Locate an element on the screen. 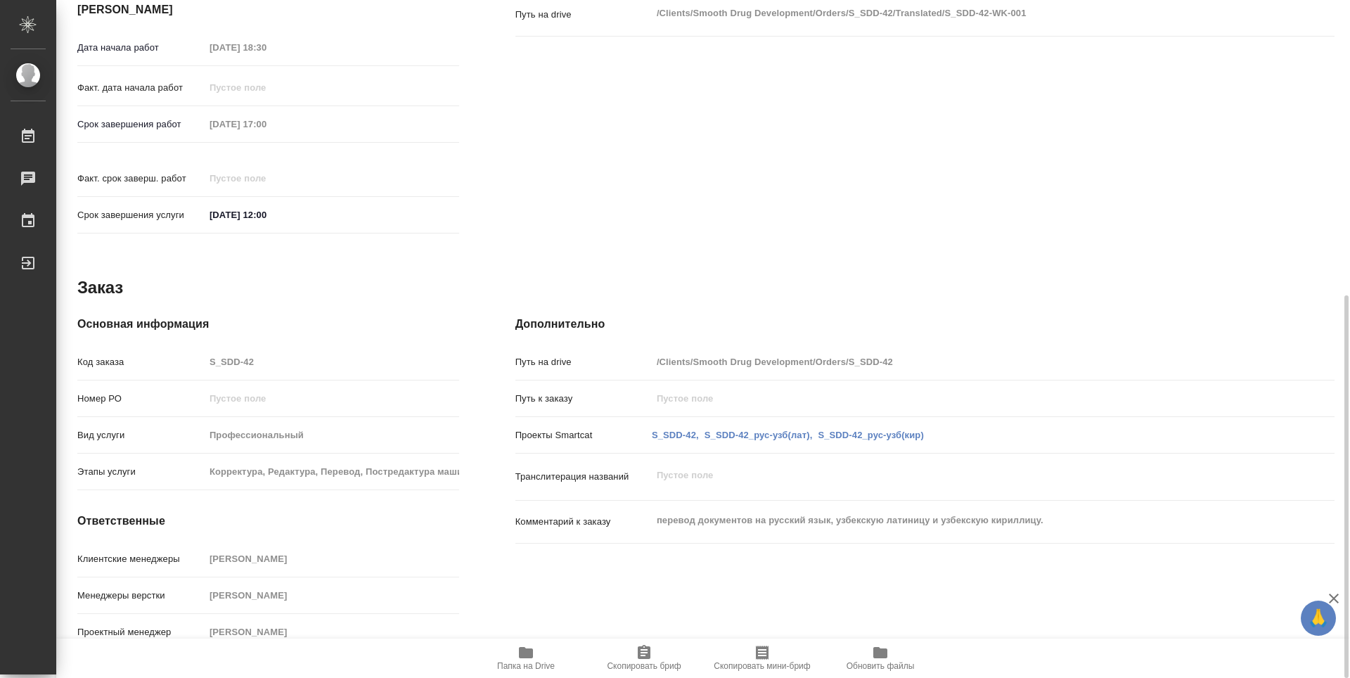 The height and width of the screenshot is (678, 1350). input: ✎ Введи что-нибудь is located at coordinates (266, 214).